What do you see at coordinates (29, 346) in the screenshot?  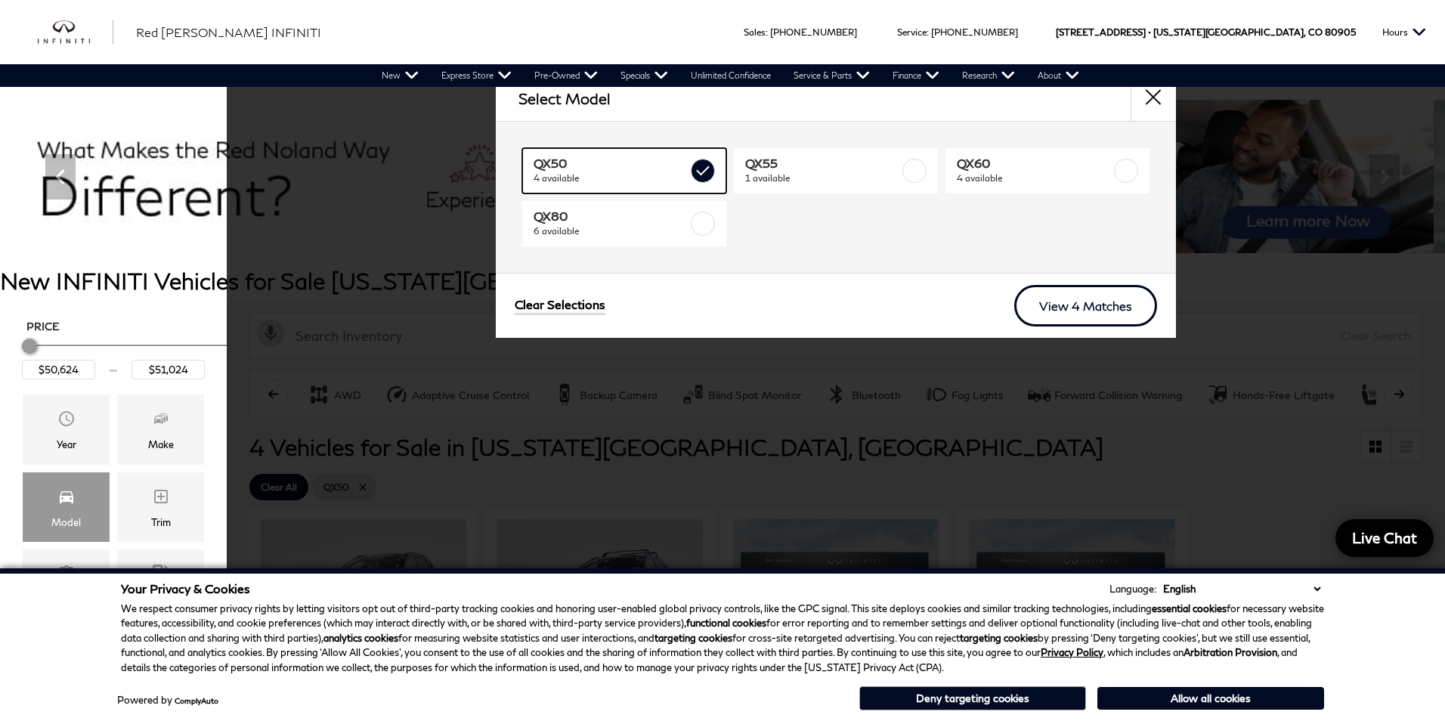 I see `div: Minimum Price` at bounding box center [29, 346].